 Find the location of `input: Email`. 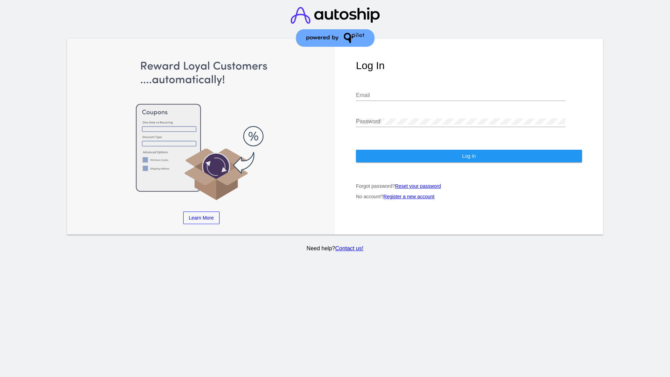

input: Email is located at coordinates (461, 95).